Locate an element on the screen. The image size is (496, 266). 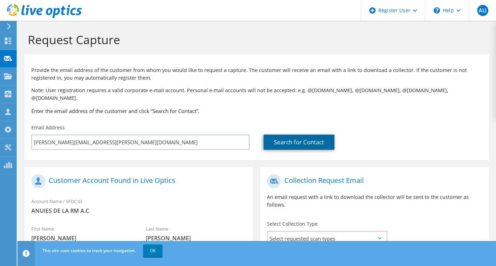
div: Last Name is located at coordinates (196, 233).